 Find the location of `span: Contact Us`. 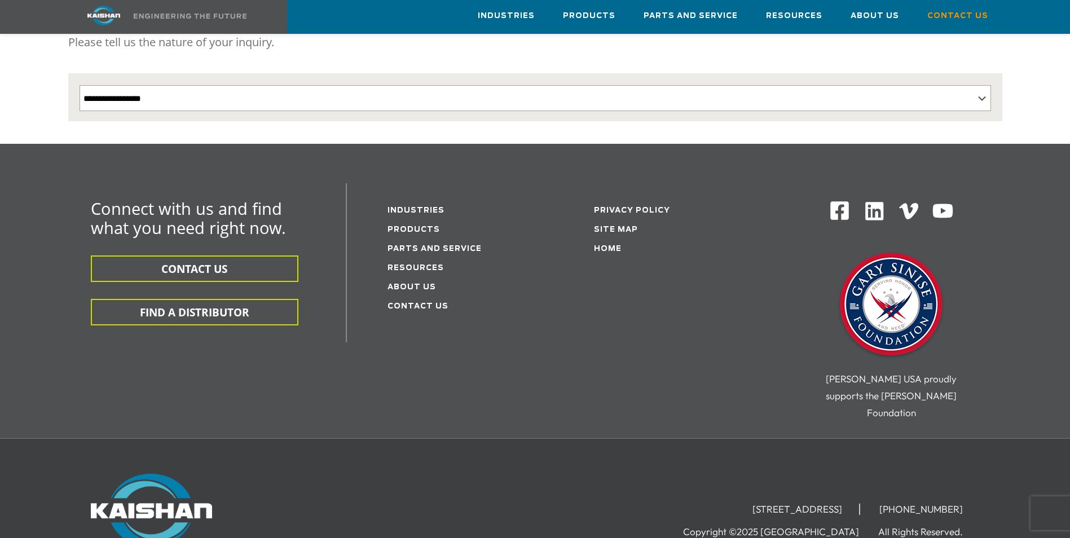

span: Contact Us is located at coordinates (958, 16).